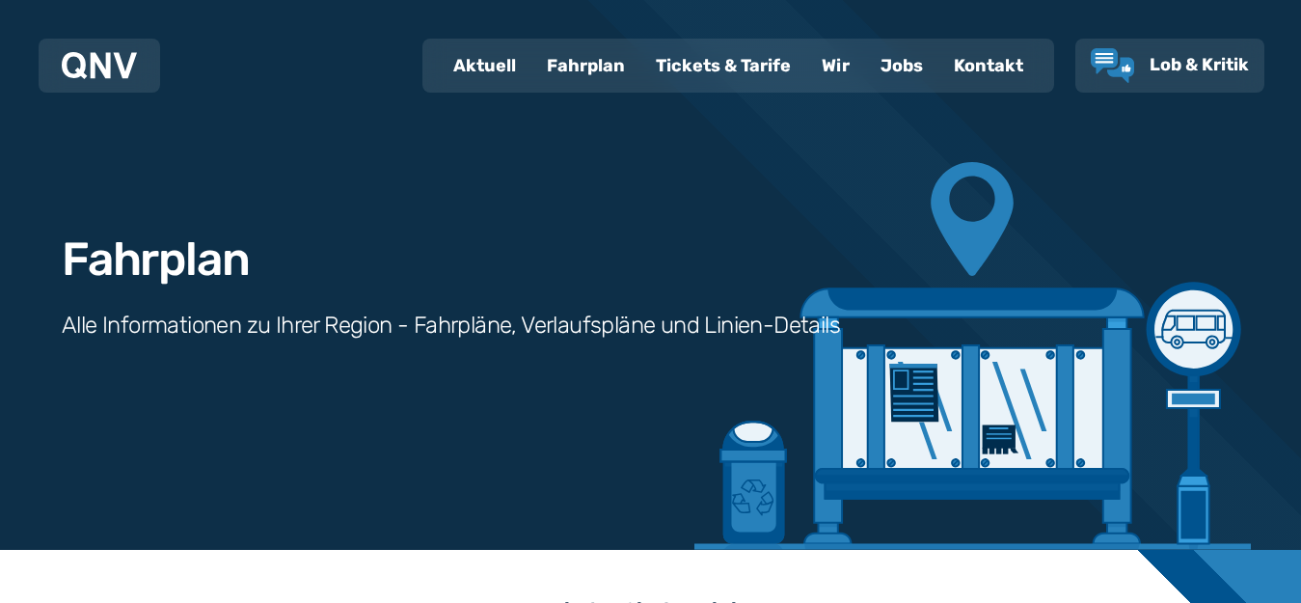 The width and height of the screenshot is (1301, 603). Describe the element at coordinates (988, 66) in the screenshot. I see `div: Kontakt` at that location.